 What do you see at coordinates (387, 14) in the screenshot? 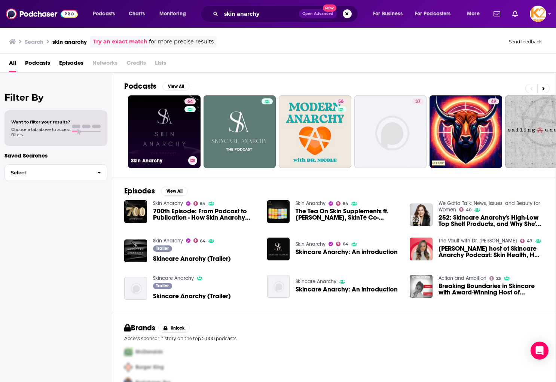
I see `span: For Business` at bounding box center [387, 14].